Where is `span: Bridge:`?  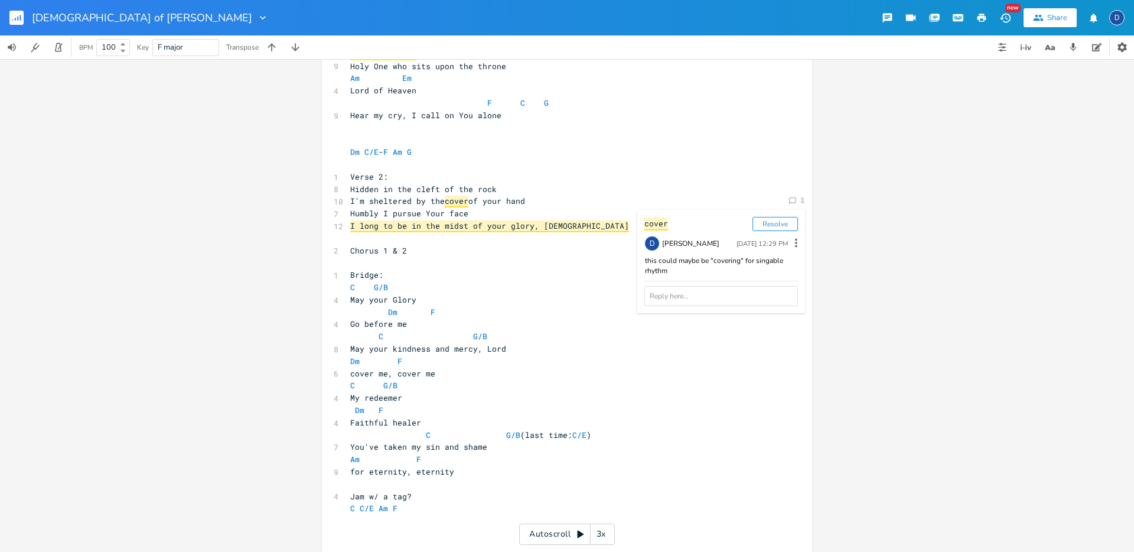 span: Bridge: is located at coordinates (367, 275).